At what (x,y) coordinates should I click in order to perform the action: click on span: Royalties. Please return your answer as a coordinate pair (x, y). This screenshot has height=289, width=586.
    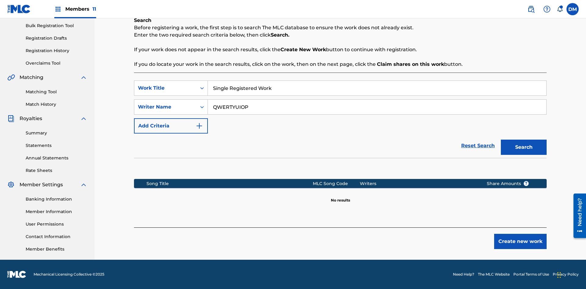
    Looking at the image, I should click on (31, 119).